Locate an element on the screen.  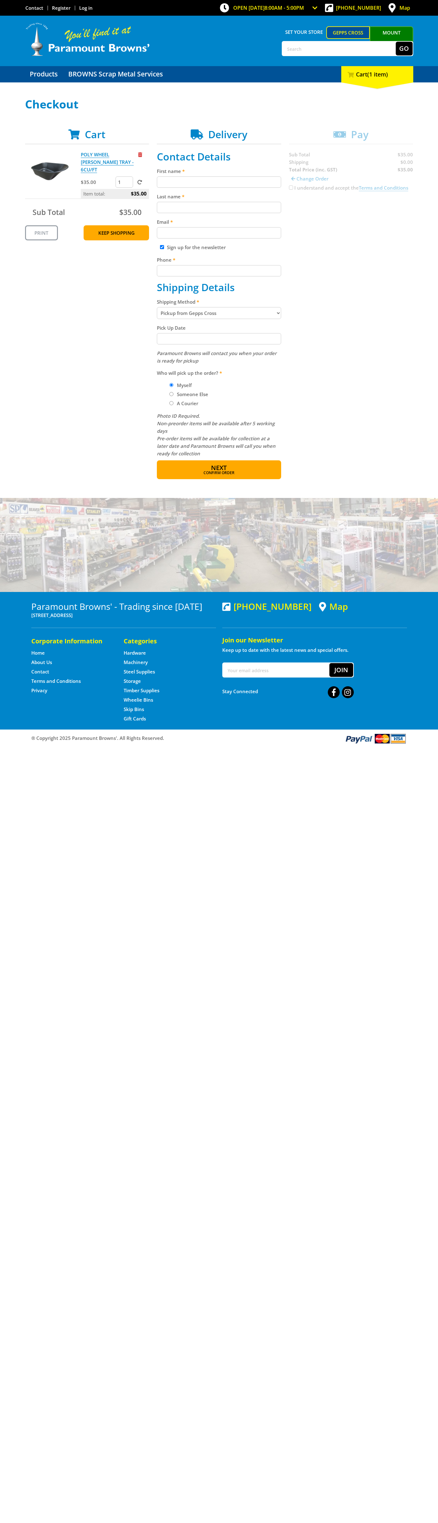
em: Paramount Browns will contact you when your order is ready for pickup is located at coordinates (217, 357).